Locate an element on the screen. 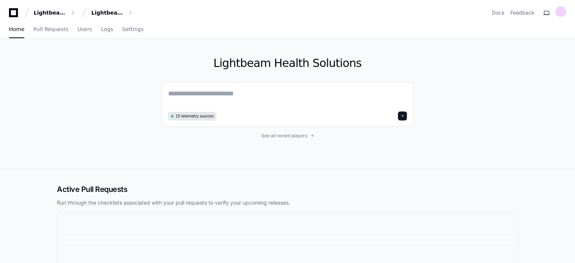 The height and width of the screenshot is (263, 575). h2: Active Pull Requests is located at coordinates (288, 189).